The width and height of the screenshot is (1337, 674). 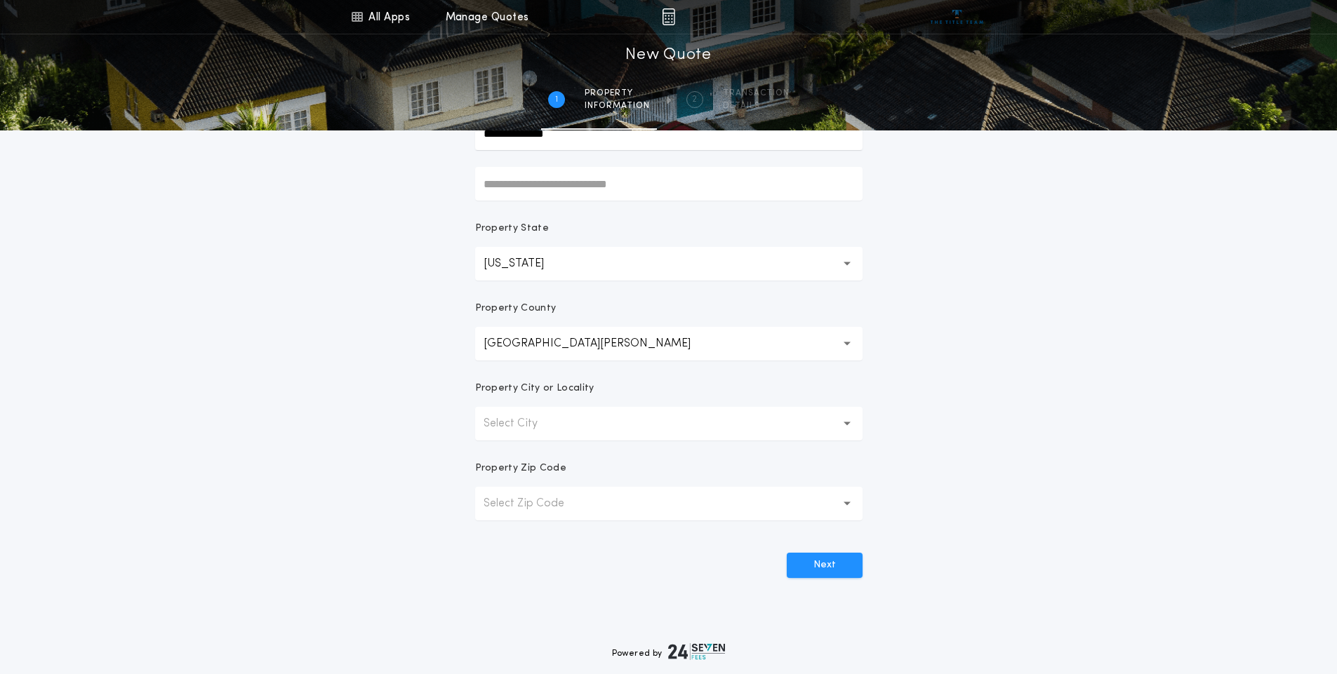 I want to click on p: Property City or Locality, so click(x=535, y=389).